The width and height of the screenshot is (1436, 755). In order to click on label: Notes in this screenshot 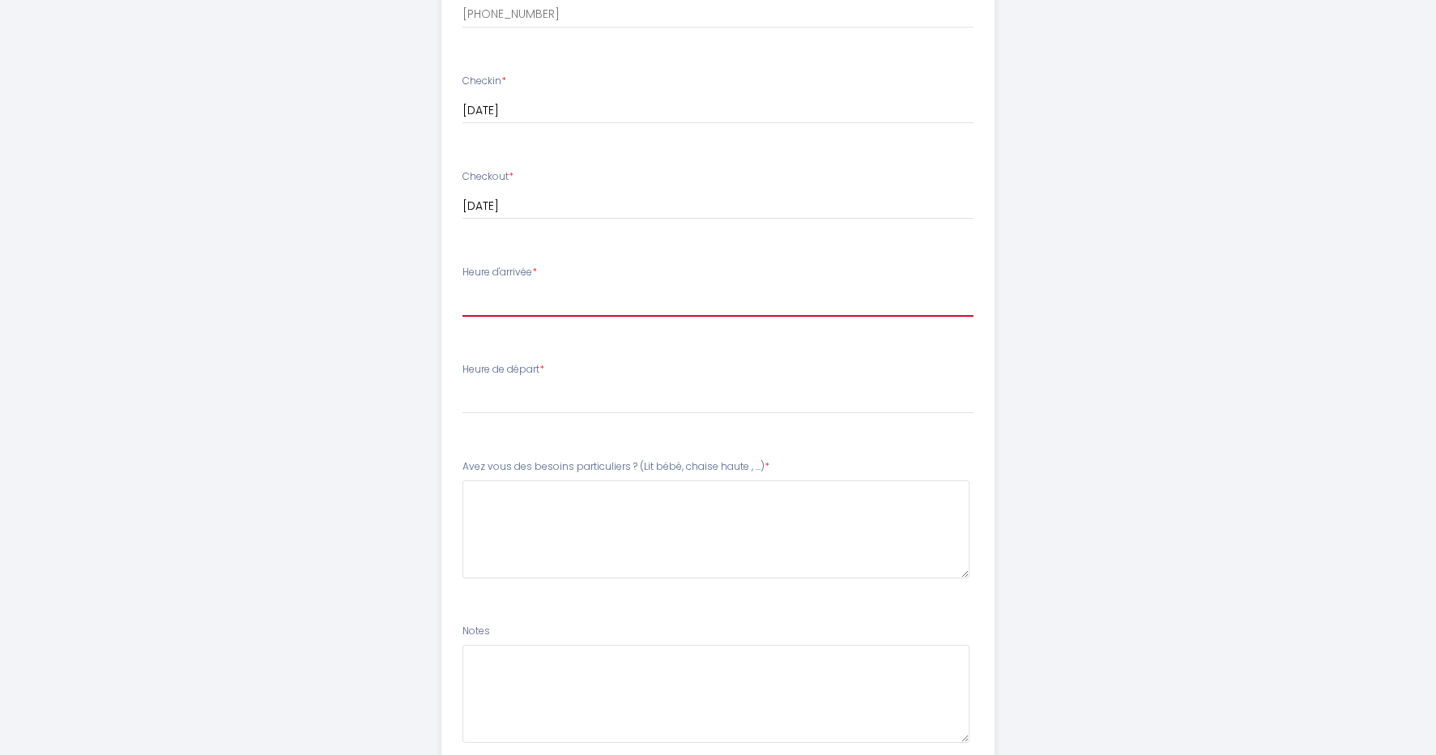, I will do `click(476, 631)`.